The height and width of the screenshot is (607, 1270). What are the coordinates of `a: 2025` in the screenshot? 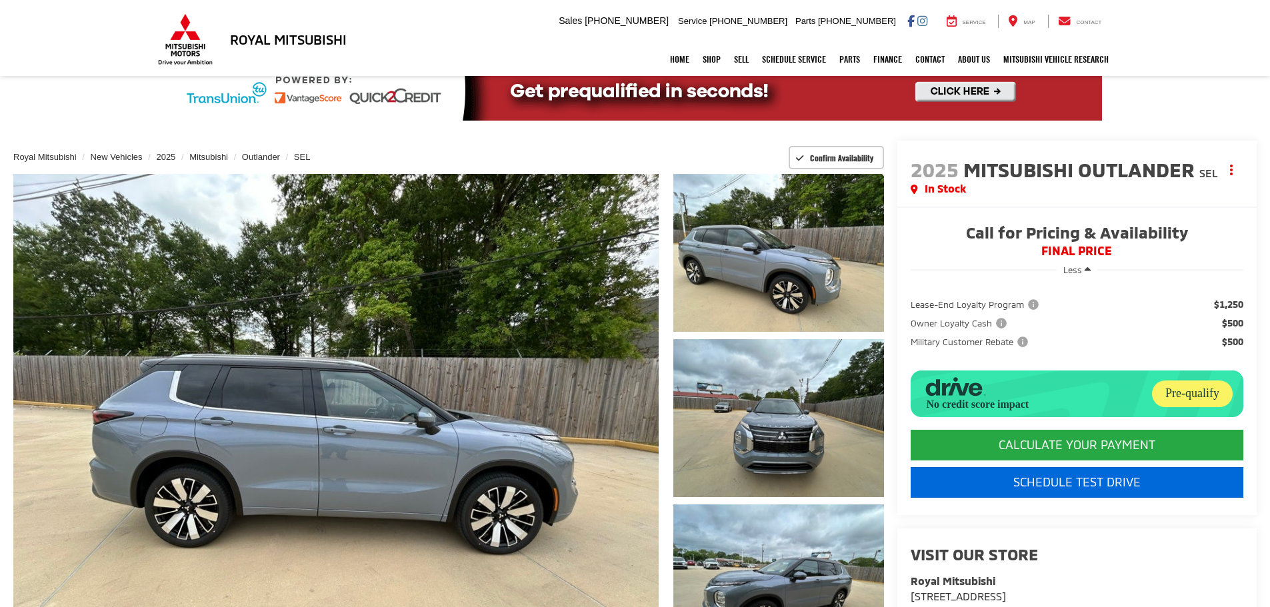 It's located at (165, 157).